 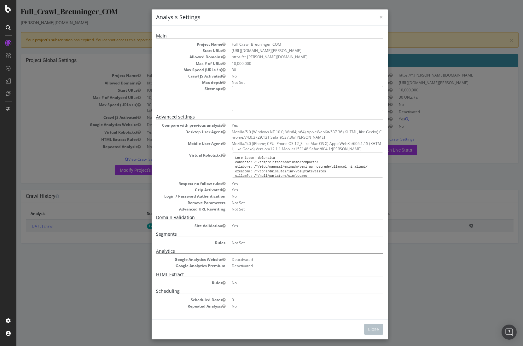 What do you see at coordinates (175, 226) in the screenshot?
I see `dt: Site Validation` at bounding box center [175, 226].